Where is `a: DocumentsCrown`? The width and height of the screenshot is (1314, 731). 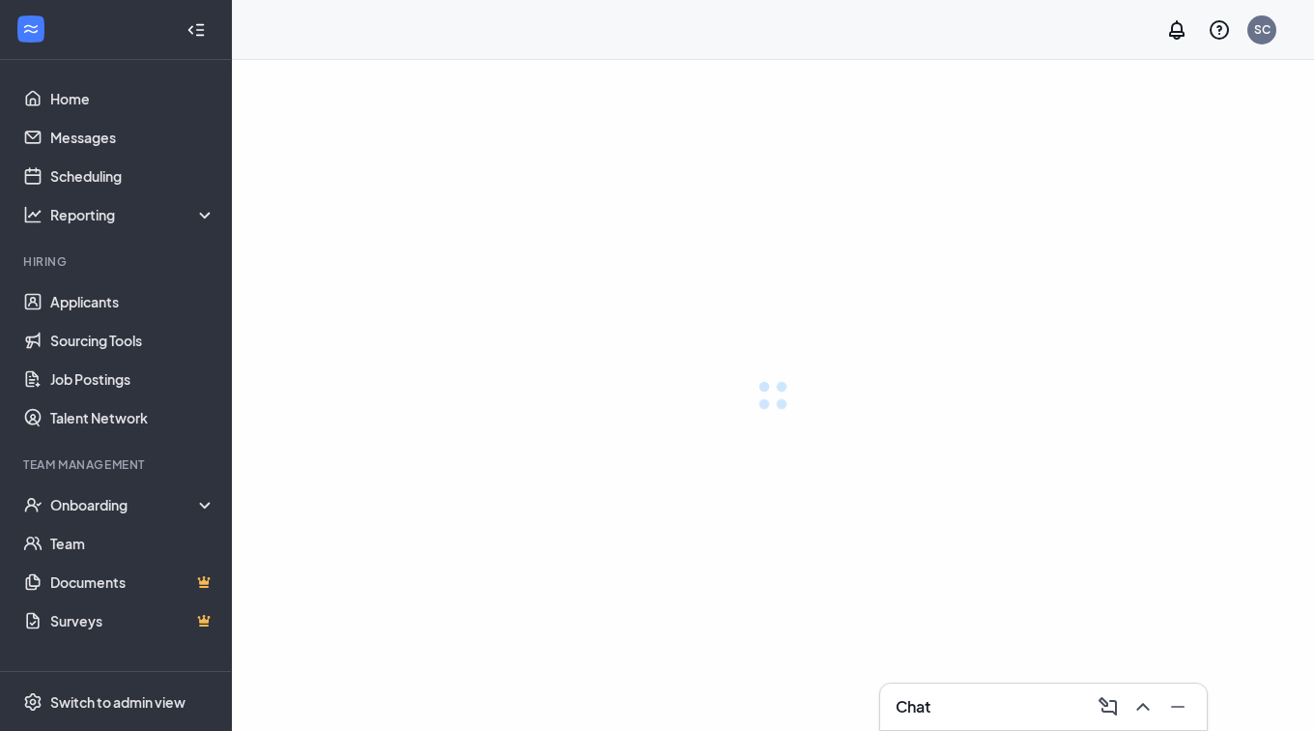 a: DocumentsCrown is located at coordinates (132, 582).